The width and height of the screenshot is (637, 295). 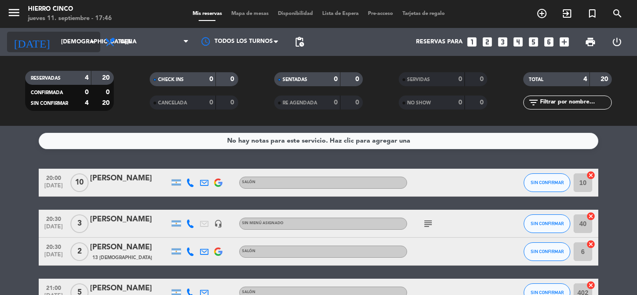 I want to click on span: Tarjetas de regalo, so click(x=424, y=14).